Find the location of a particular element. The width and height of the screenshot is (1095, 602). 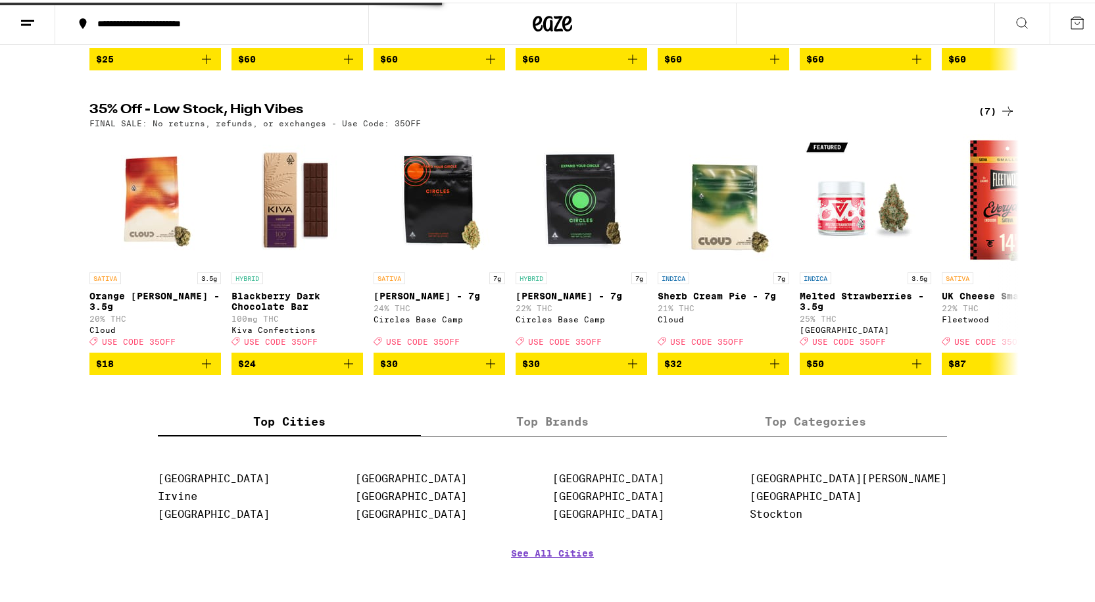

h2: 35% Off - Low Stock, High Vibes is located at coordinates (520, 108).